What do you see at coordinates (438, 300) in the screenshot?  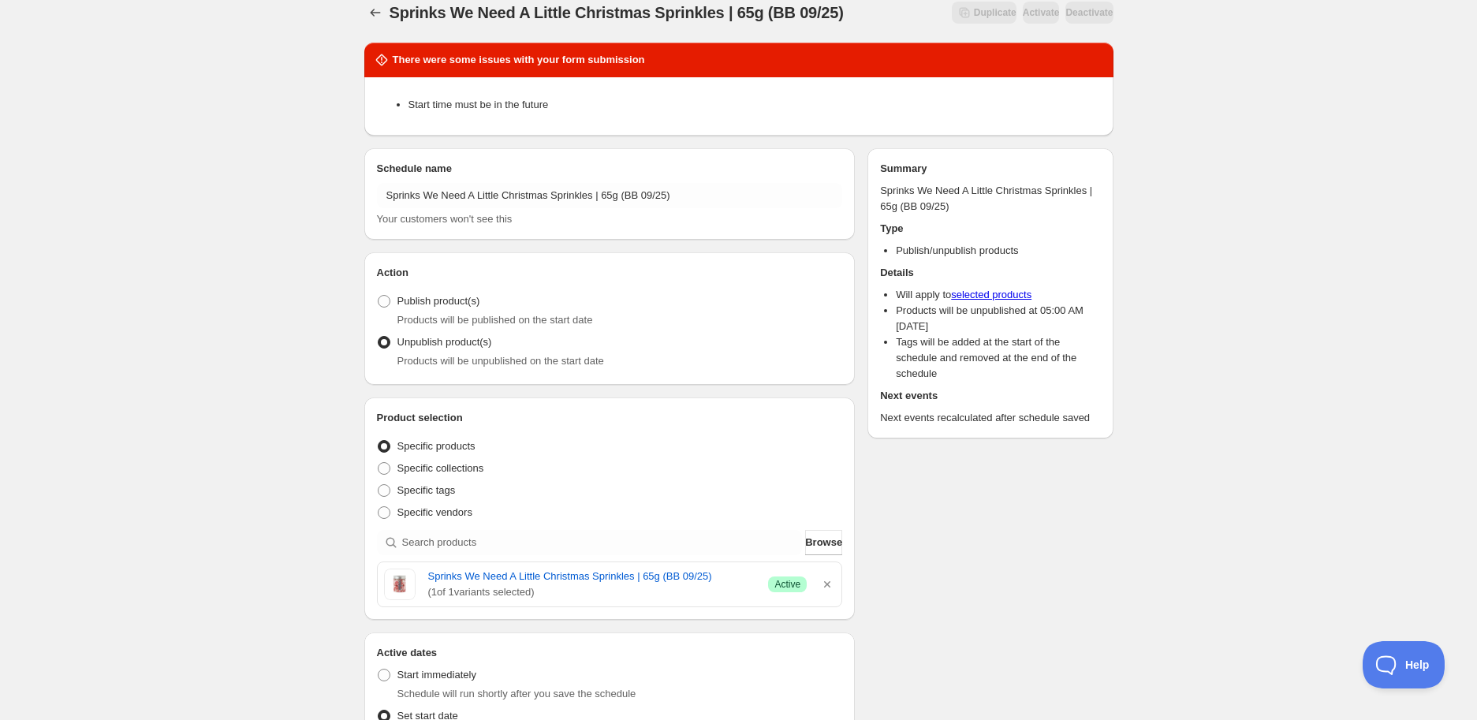 I see `span: Publish product(s)` at bounding box center [438, 300].